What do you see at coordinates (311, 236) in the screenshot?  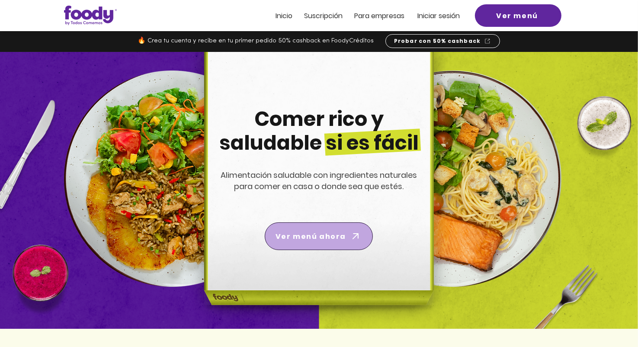 I see `span: Ver menú ahora` at bounding box center [311, 236].